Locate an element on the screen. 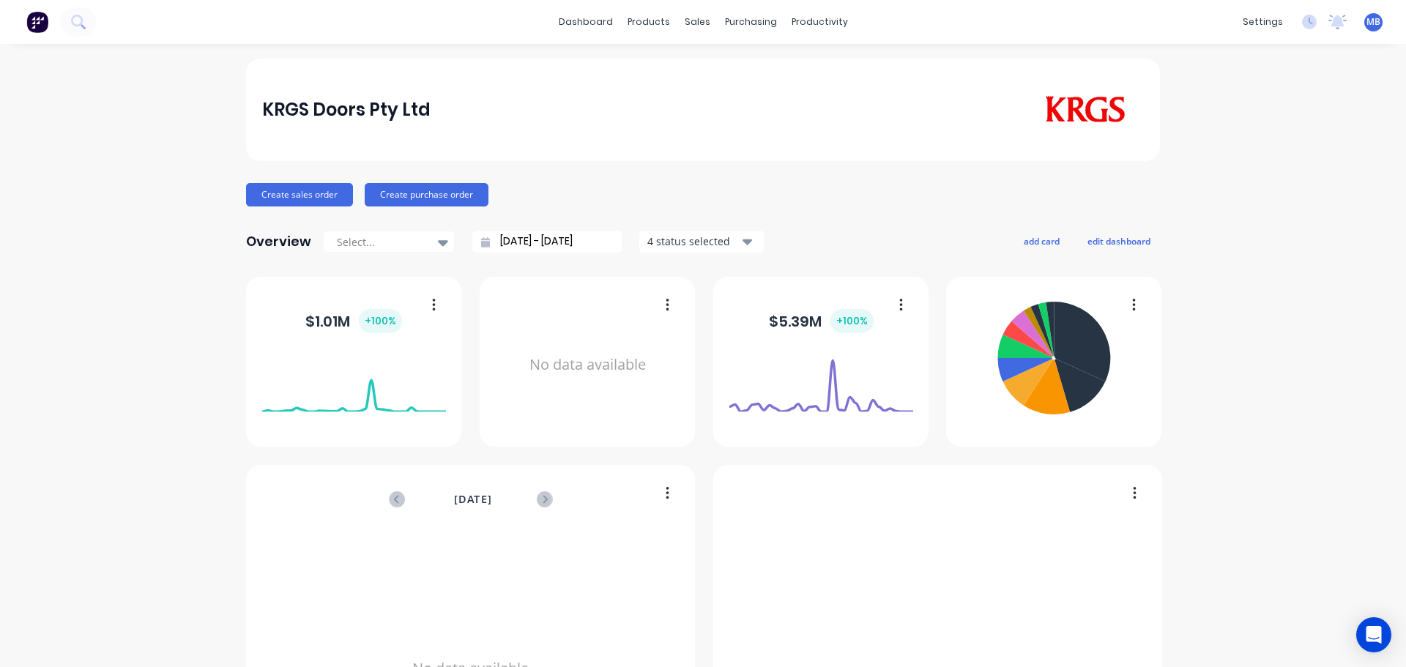 The width and height of the screenshot is (1406, 667). div: Overview is located at coordinates (278, 242).